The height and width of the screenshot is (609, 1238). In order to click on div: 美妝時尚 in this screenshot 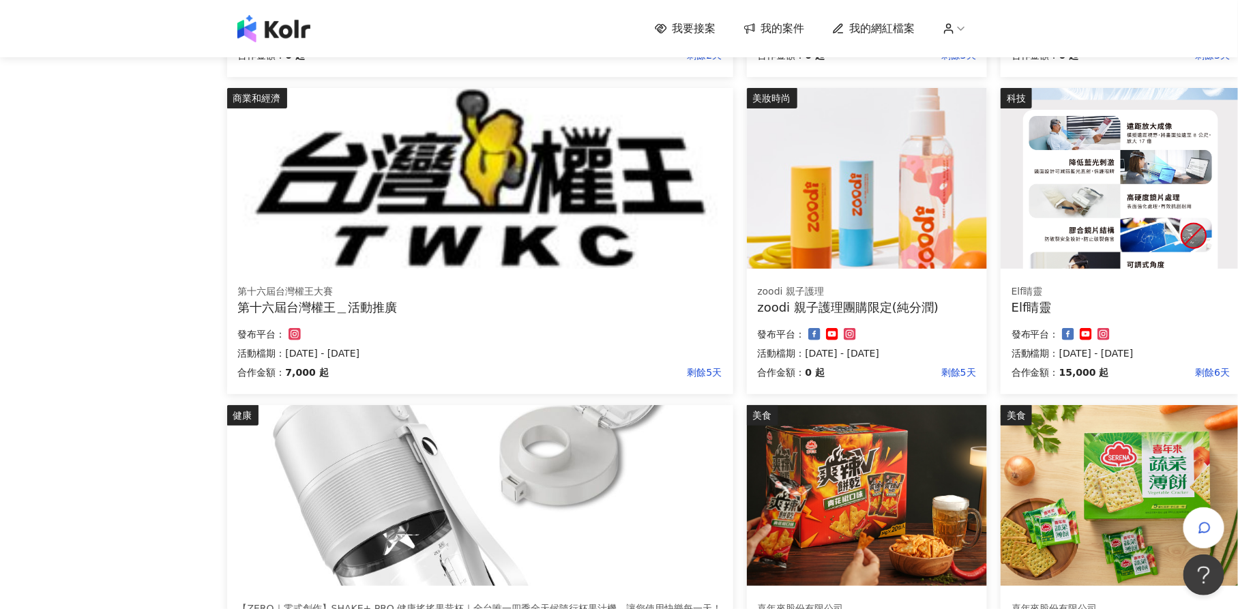, I will do `click(772, 98)`.